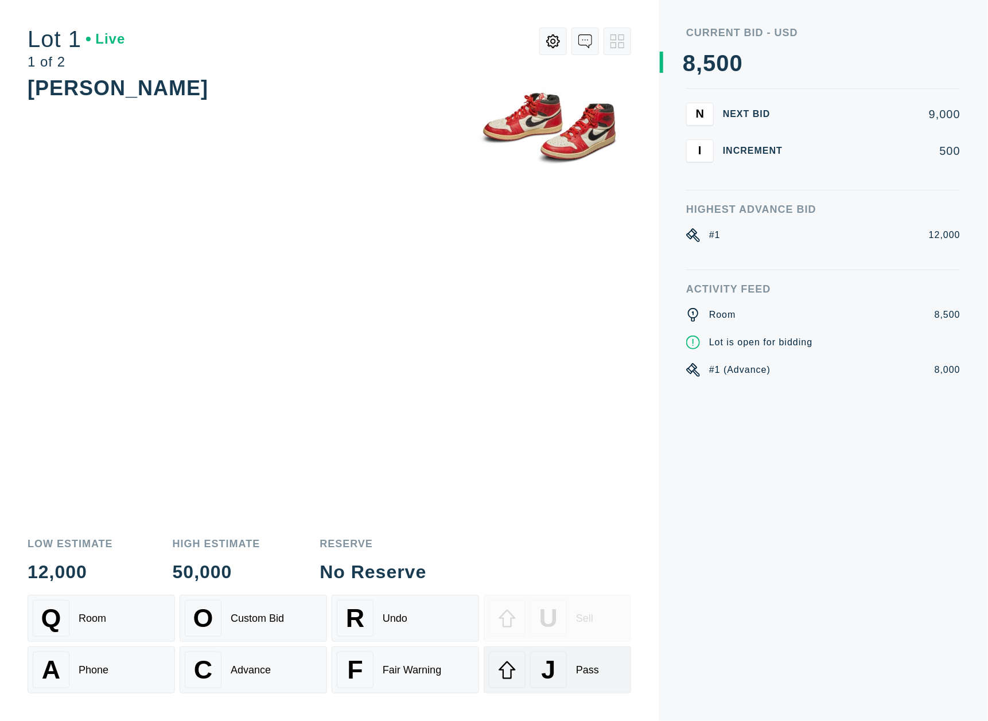  What do you see at coordinates (51, 670) in the screenshot?
I see `span: A` at bounding box center [51, 670].